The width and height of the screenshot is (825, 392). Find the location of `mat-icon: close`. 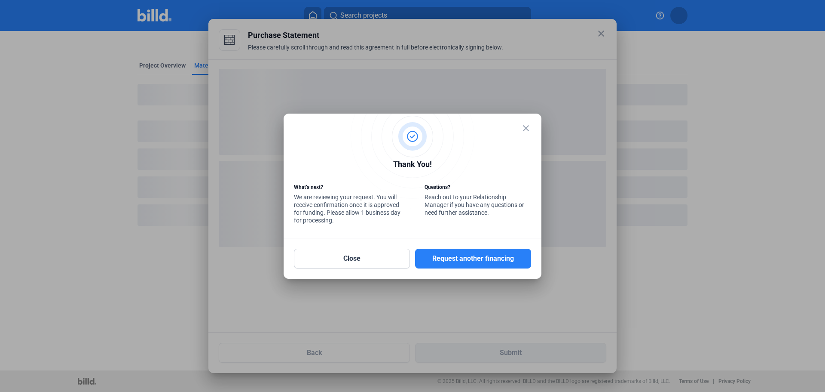

mat-icon: close is located at coordinates (526, 128).